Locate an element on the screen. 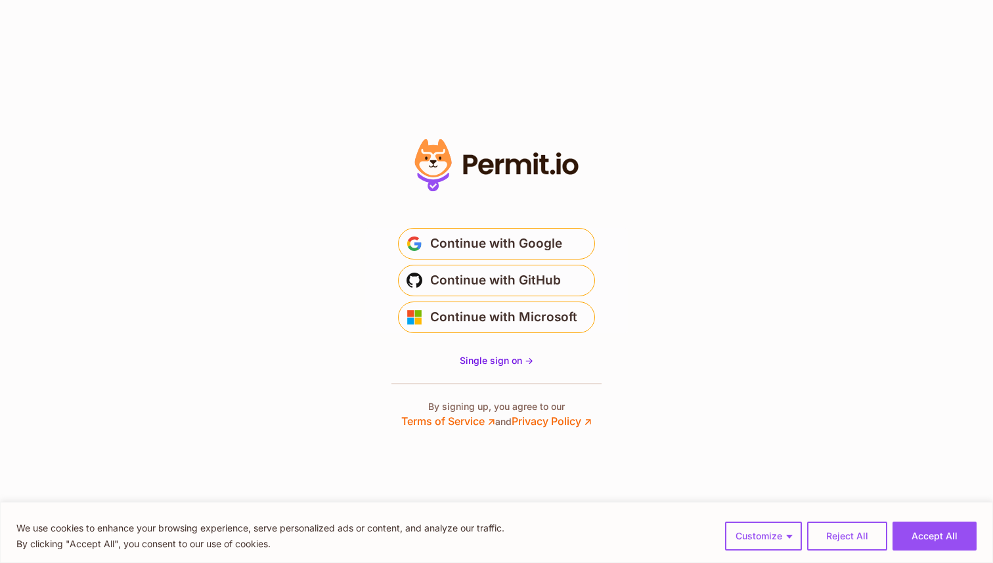 The height and width of the screenshot is (563, 993). span: Continue with GitHub is located at coordinates (495, 280).